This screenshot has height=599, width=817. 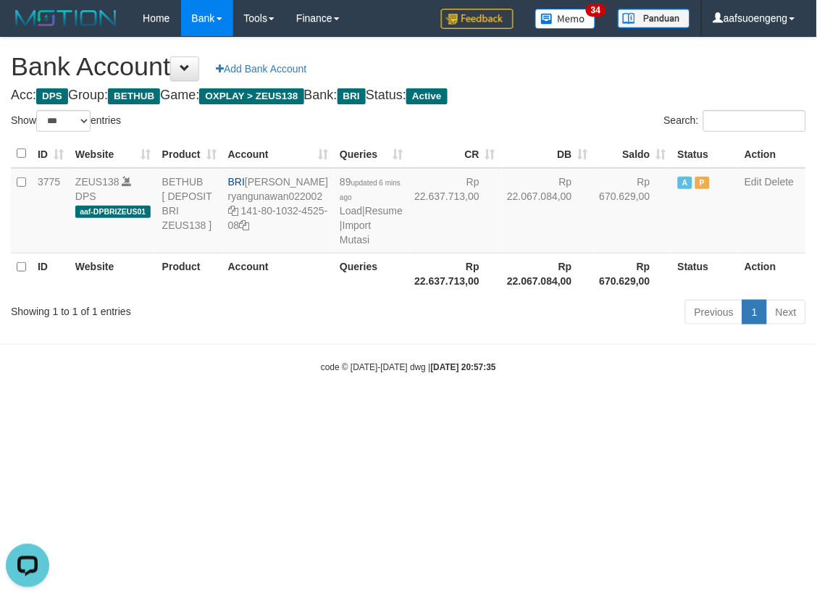 I want to click on th: ID: activate to sort column ascending, so click(x=51, y=154).